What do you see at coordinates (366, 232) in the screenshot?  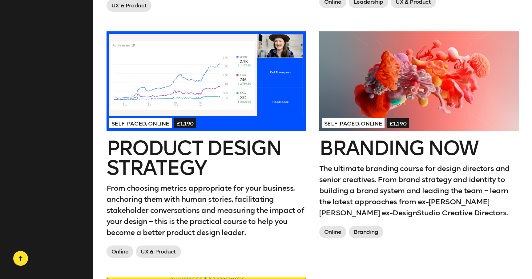 I see `span: Branding` at bounding box center [366, 232].